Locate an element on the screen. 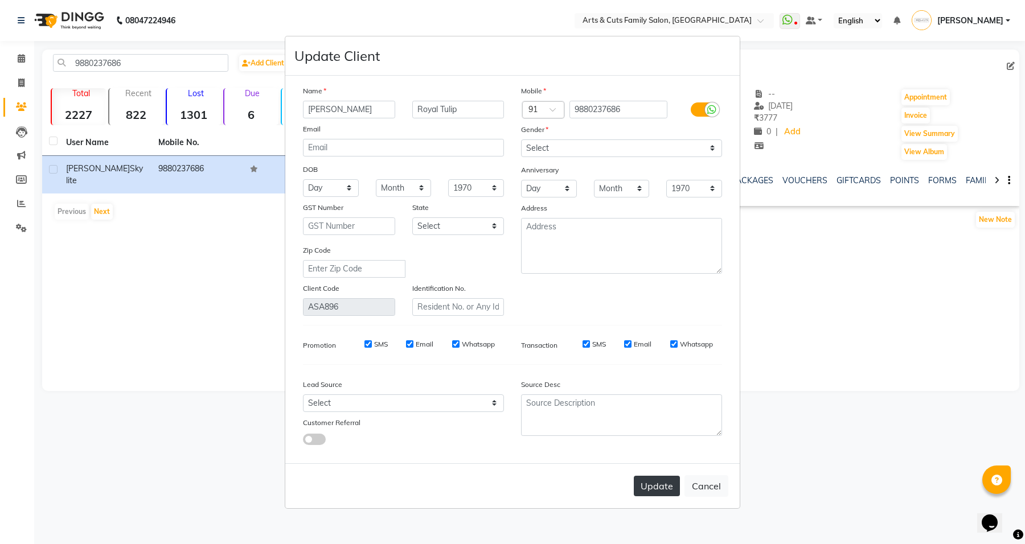 This screenshot has height=544, width=1025. label: Anniversary is located at coordinates (540, 170).